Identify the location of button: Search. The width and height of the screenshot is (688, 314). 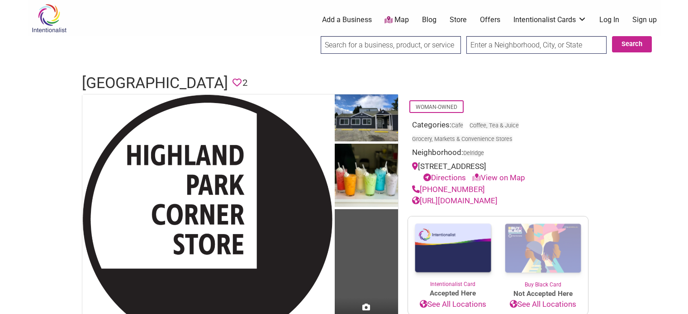
(632, 44).